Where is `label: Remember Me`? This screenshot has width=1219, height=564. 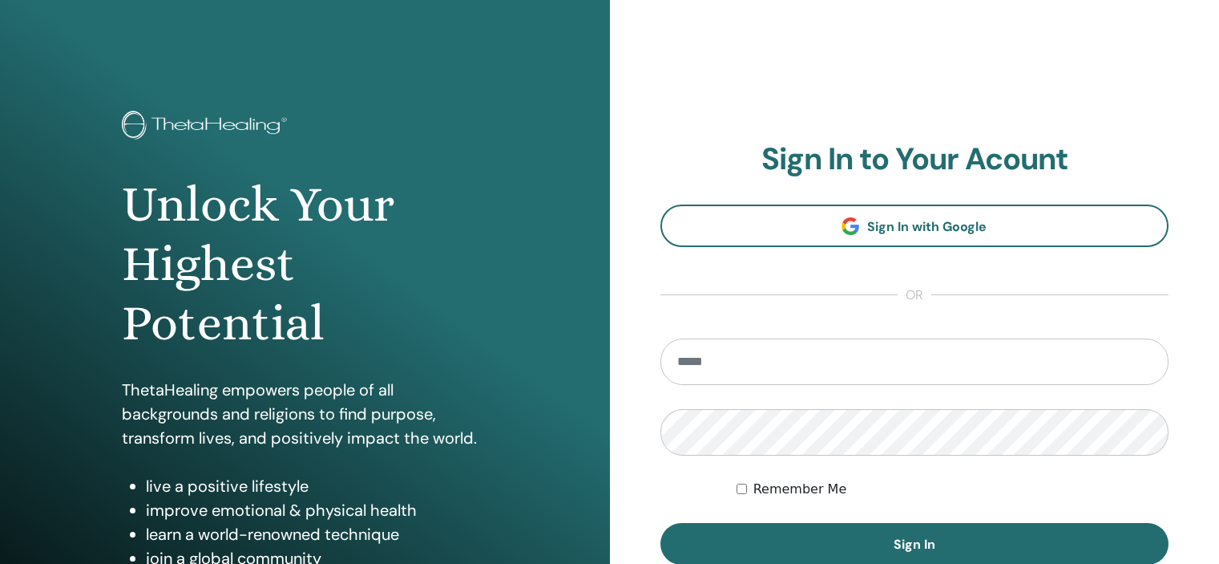
label: Remember Me is located at coordinates (800, 489).